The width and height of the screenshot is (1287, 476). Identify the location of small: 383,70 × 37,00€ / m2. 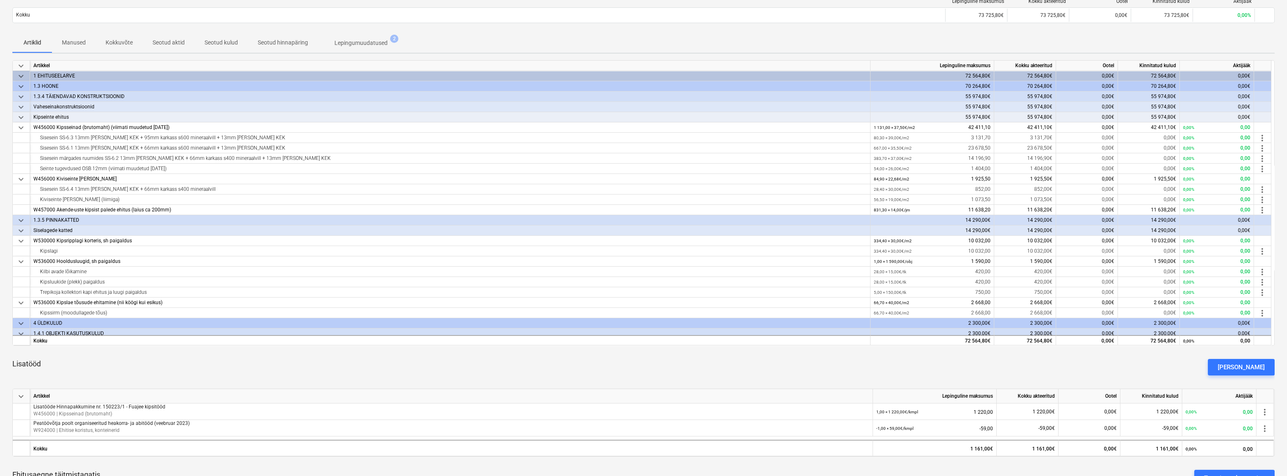
(893, 158).